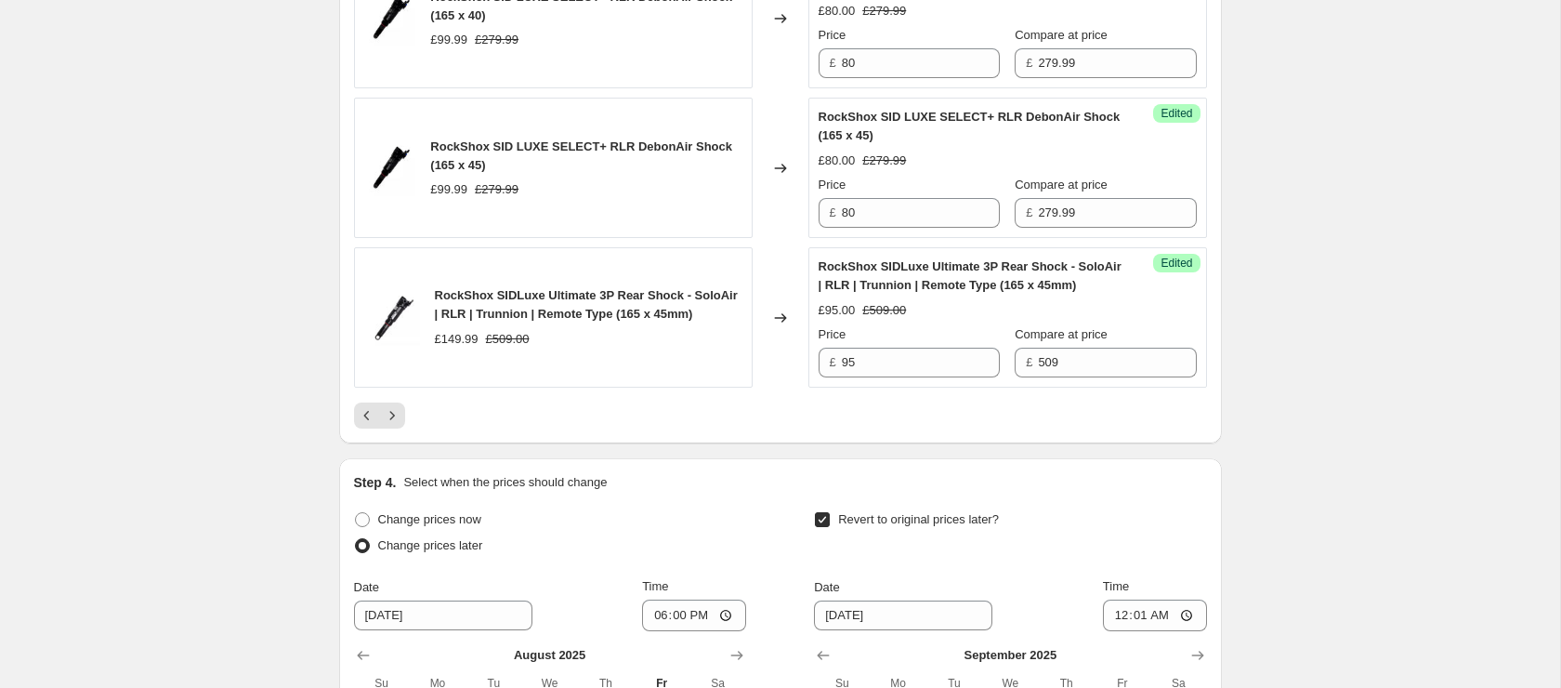  Describe the element at coordinates (375, 482) in the screenshot. I see `h2: Step 4.` at that location.